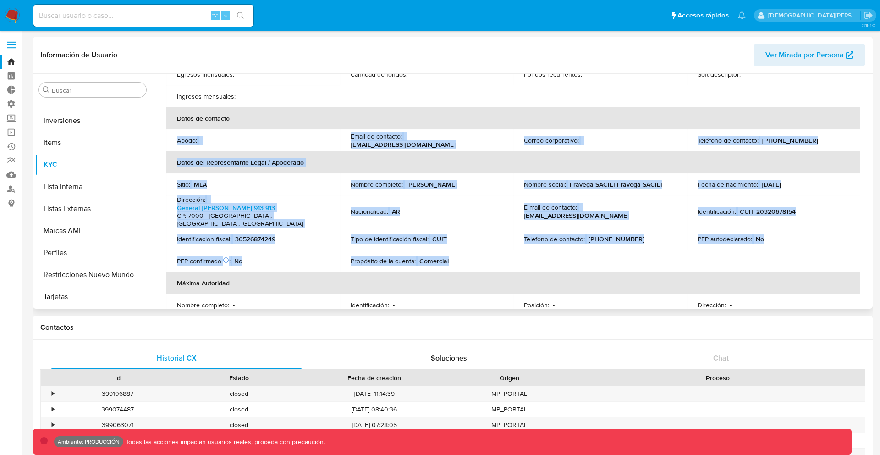 This screenshot has width=880, height=455. I want to click on button: Tarjetas, so click(93, 297).